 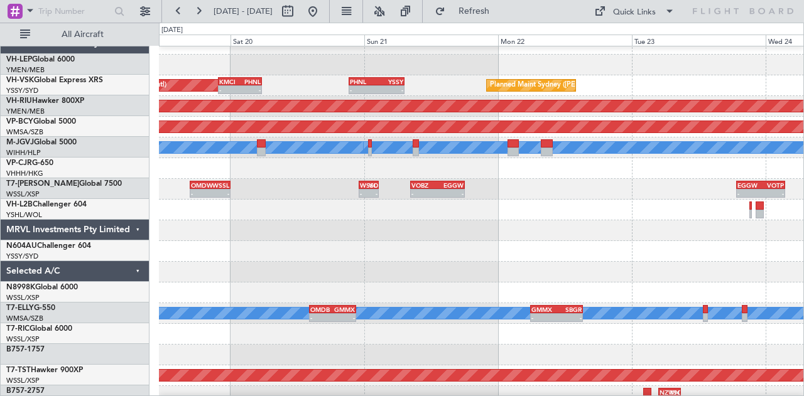 I want to click on a: B757-1757, so click(x=25, y=350).